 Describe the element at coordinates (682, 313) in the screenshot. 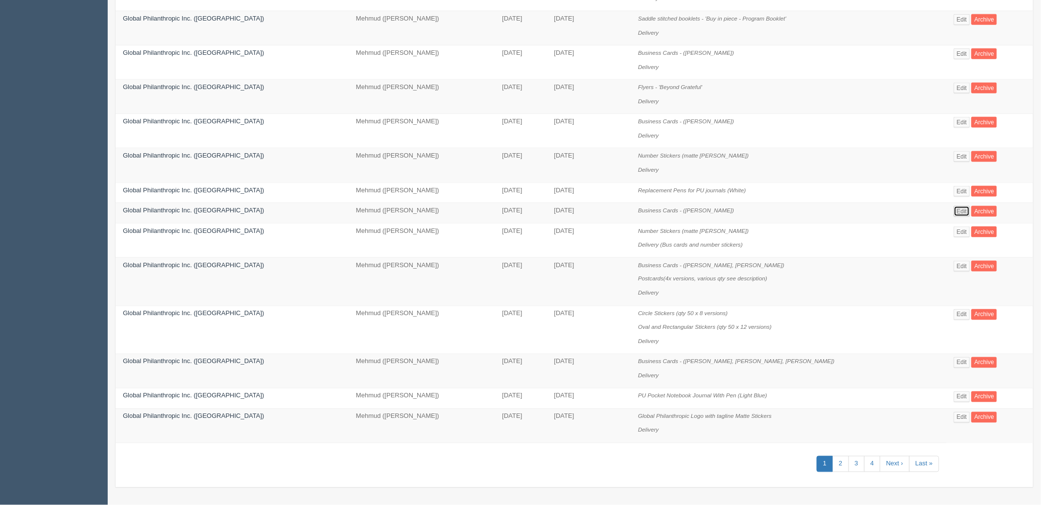

I see `i: Circle Stickers (qty 50 x 8 versions)` at that location.